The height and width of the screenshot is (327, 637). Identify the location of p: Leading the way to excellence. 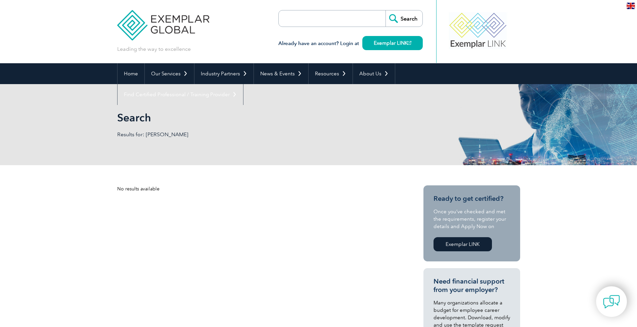
(154, 49).